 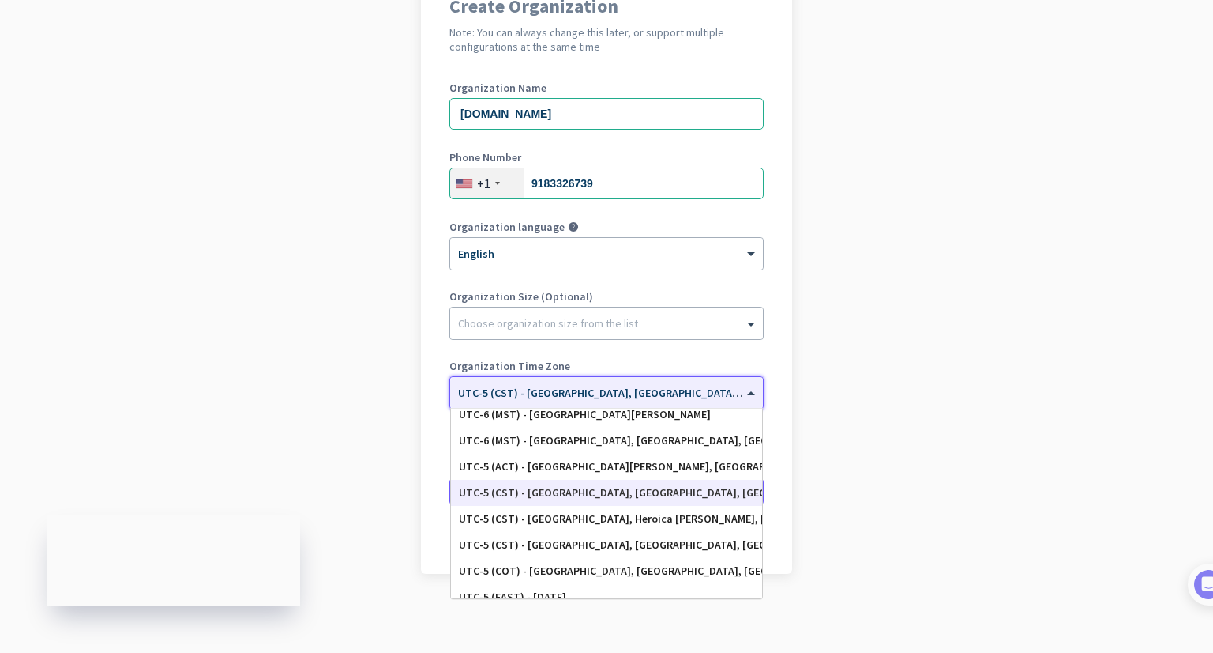 What do you see at coordinates (607, 540) in the screenshot?
I see `div: Go back` at bounding box center [607, 540].